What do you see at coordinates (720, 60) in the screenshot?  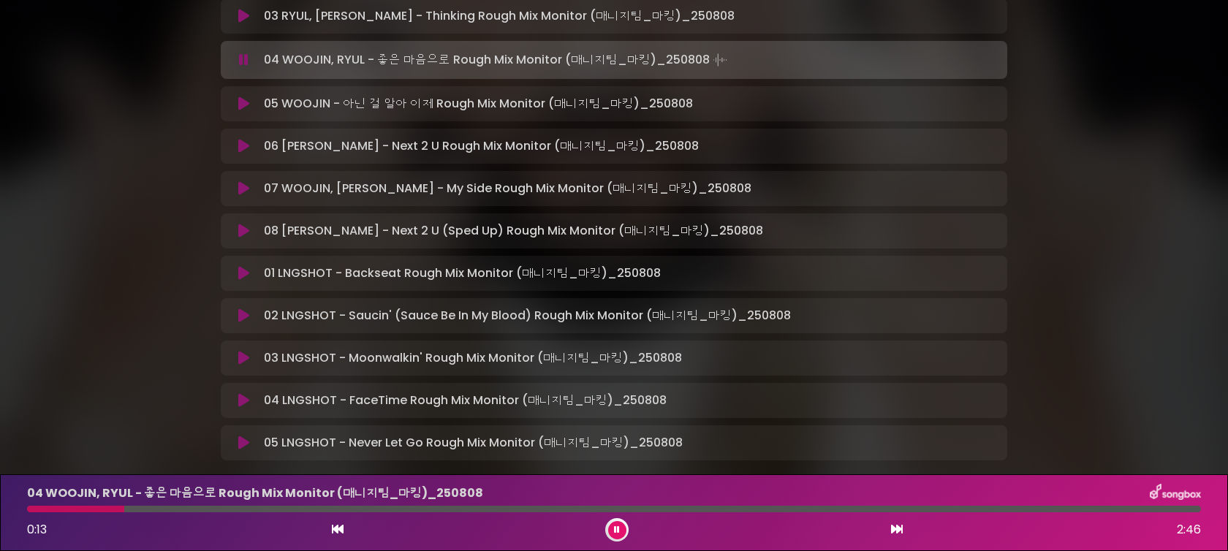 I see `img: waveform4.gif` at bounding box center [720, 60].